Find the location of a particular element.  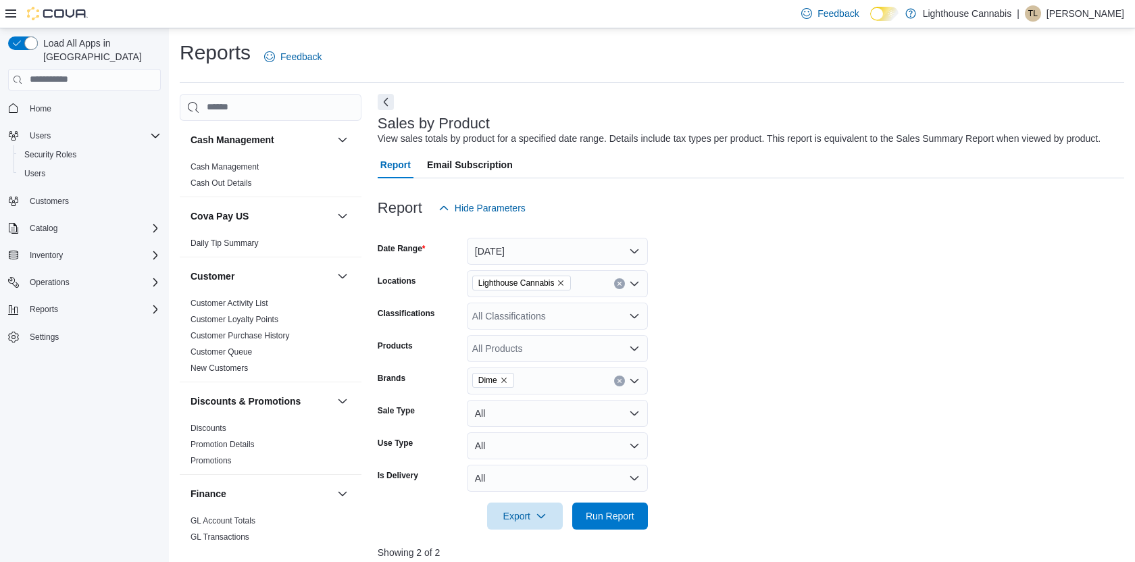

span: Operations is located at coordinates (49, 282).